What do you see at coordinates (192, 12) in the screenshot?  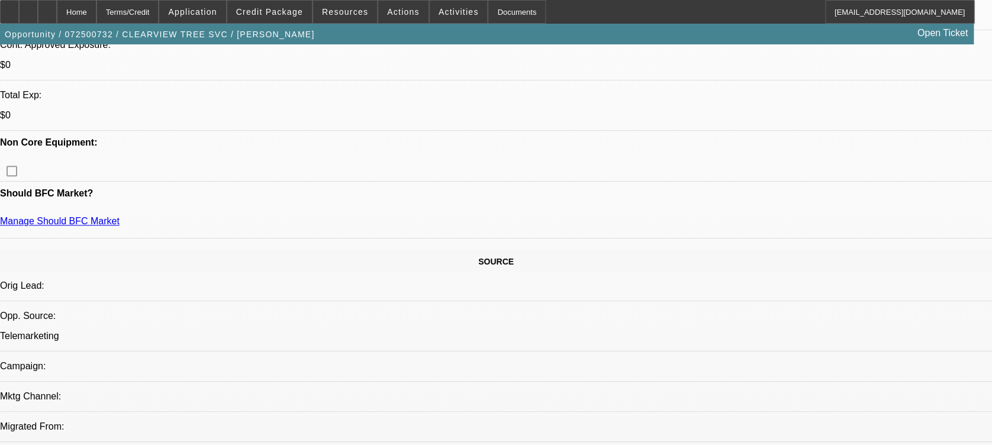 I see `button: Application` at bounding box center [192, 12].